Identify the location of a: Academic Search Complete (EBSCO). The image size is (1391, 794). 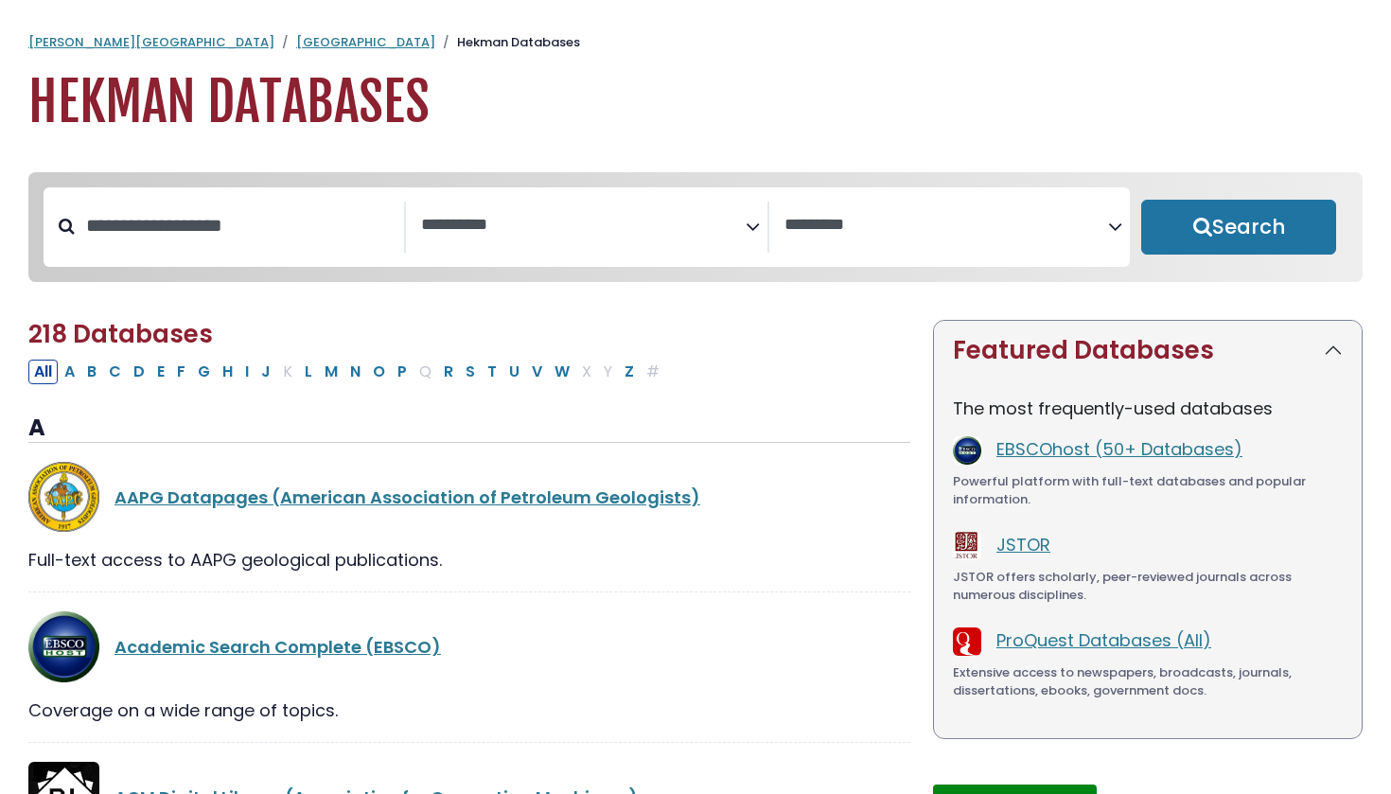
(277, 646).